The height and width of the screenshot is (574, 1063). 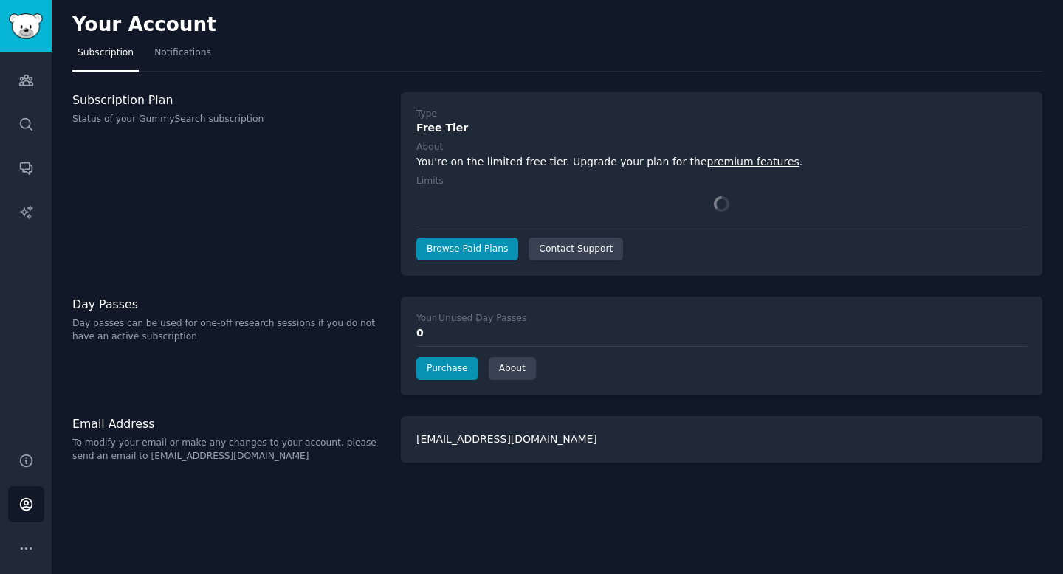 What do you see at coordinates (106, 53) in the screenshot?
I see `span: Subscription` at bounding box center [106, 53].